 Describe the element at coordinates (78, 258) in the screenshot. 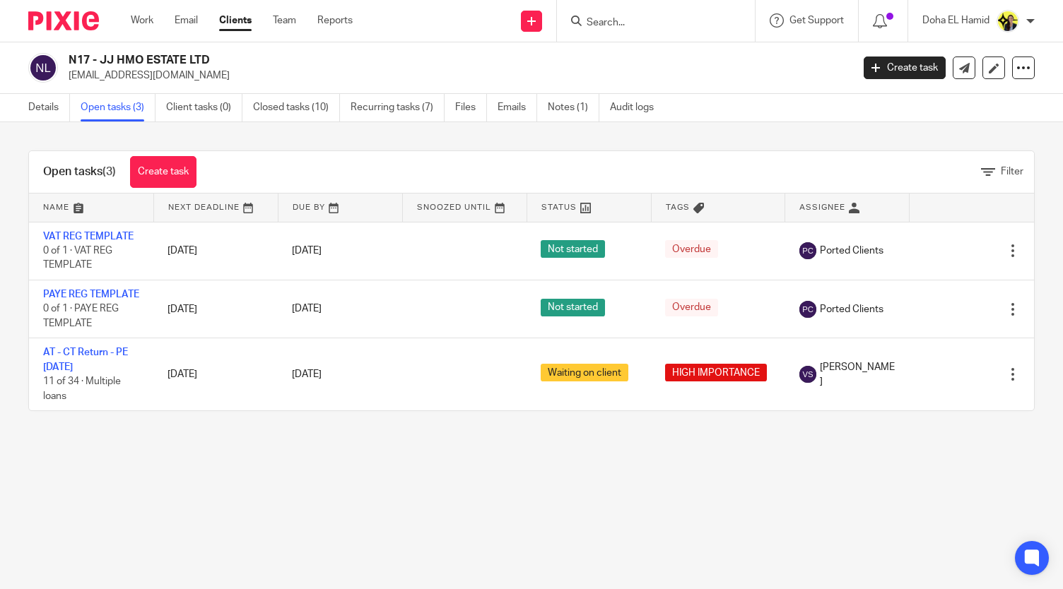

I see `span: 0 of 1 · VAT REG TEMPLATE` at that location.